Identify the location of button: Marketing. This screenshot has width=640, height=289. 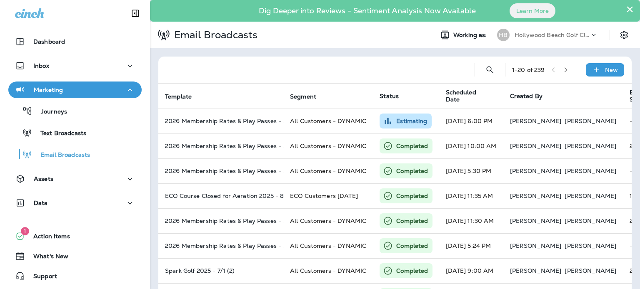
(75, 90).